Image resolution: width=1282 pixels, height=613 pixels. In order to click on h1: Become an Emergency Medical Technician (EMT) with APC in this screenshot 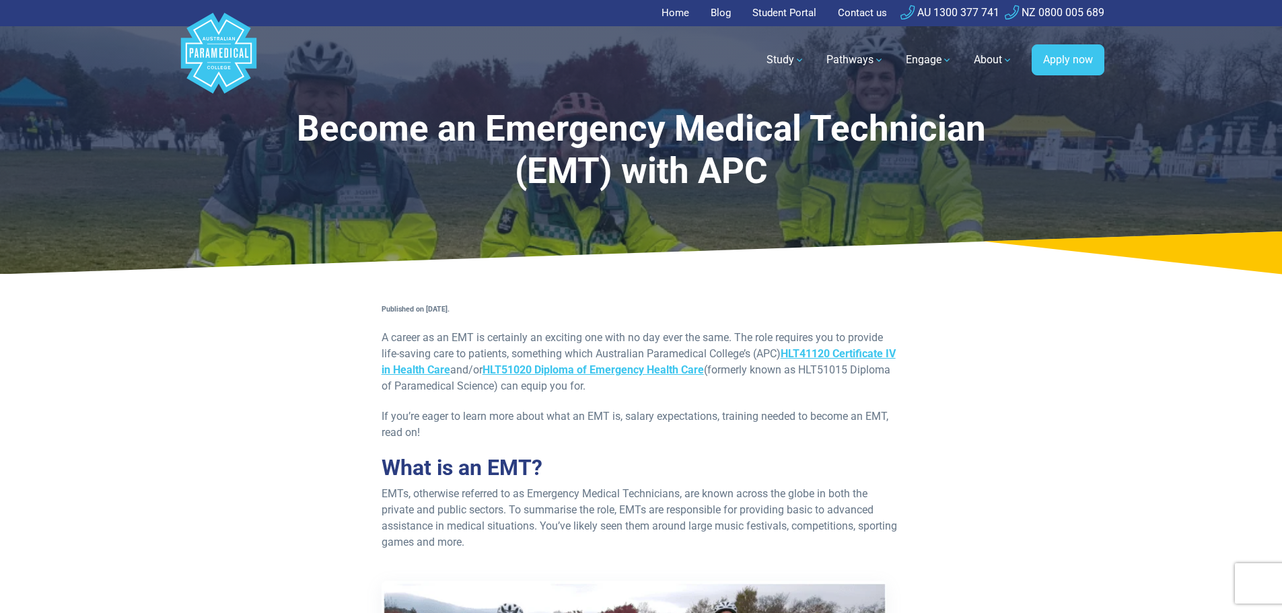, I will do `click(641, 150)`.